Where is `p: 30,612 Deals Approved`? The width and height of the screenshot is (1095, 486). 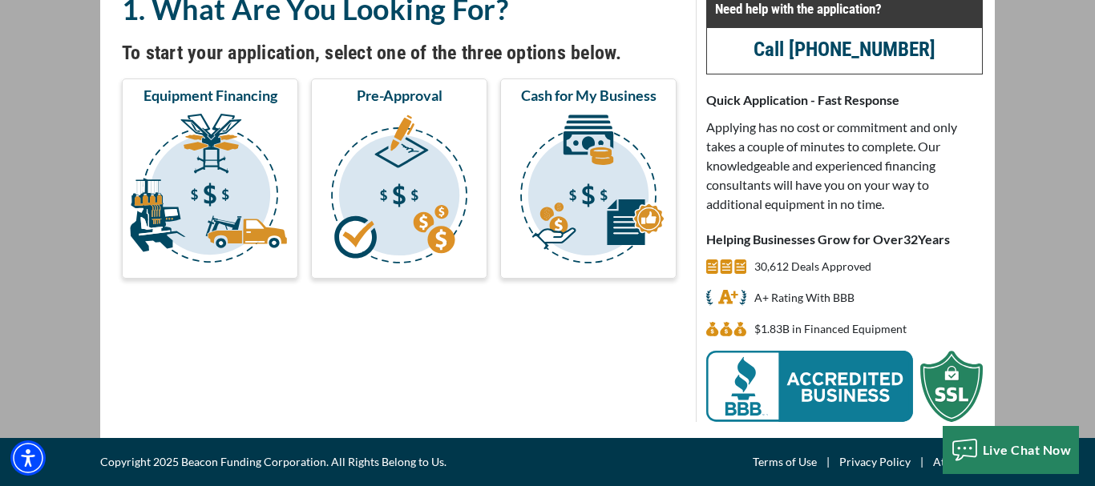 p: 30,612 Deals Approved is located at coordinates (812, 267).